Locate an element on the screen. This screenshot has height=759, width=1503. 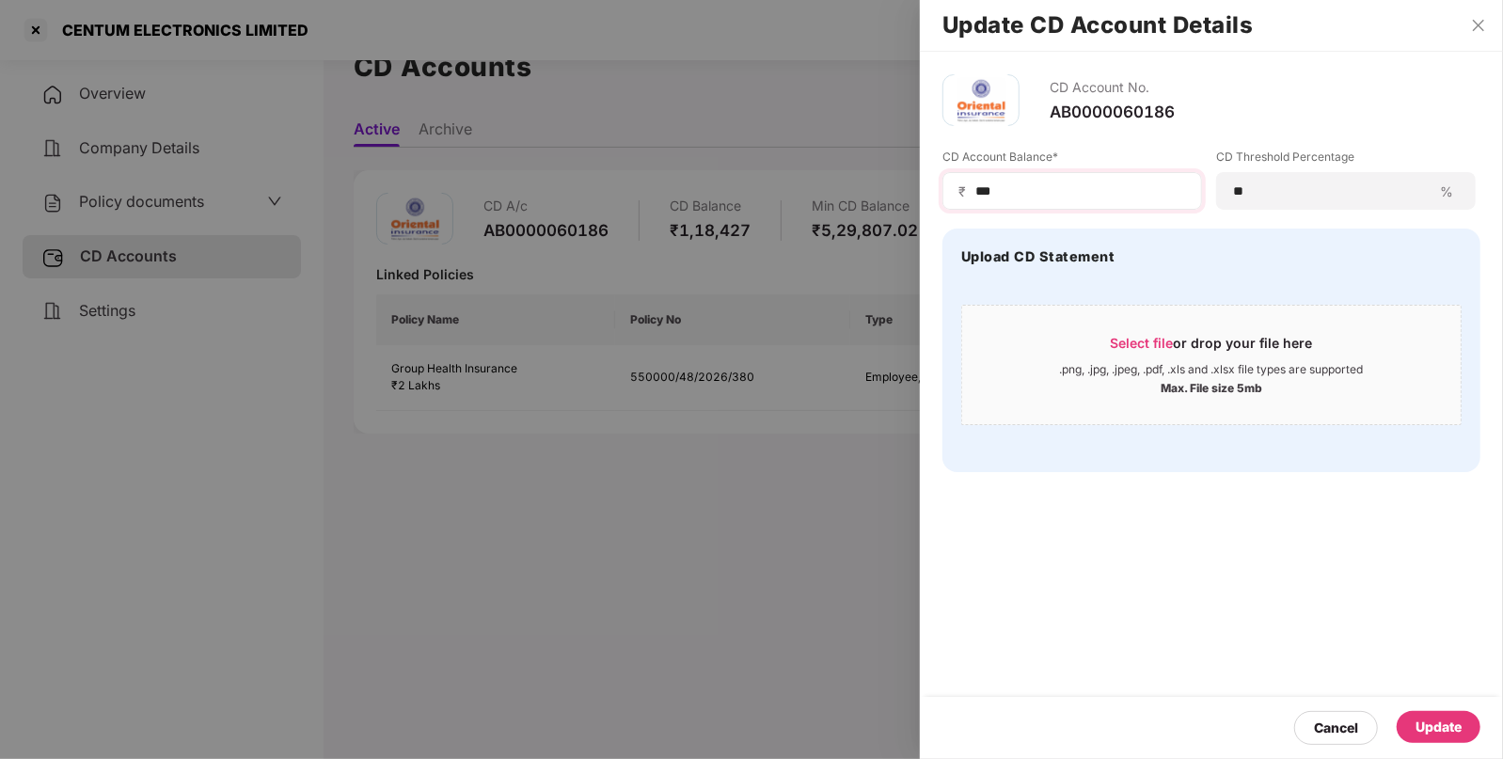
label: CD Threshold Percentage is located at coordinates (1346, 160).